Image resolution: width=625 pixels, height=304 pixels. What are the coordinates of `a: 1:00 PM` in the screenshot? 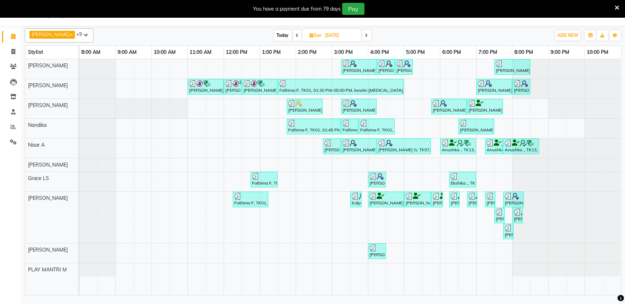 It's located at (271, 52).